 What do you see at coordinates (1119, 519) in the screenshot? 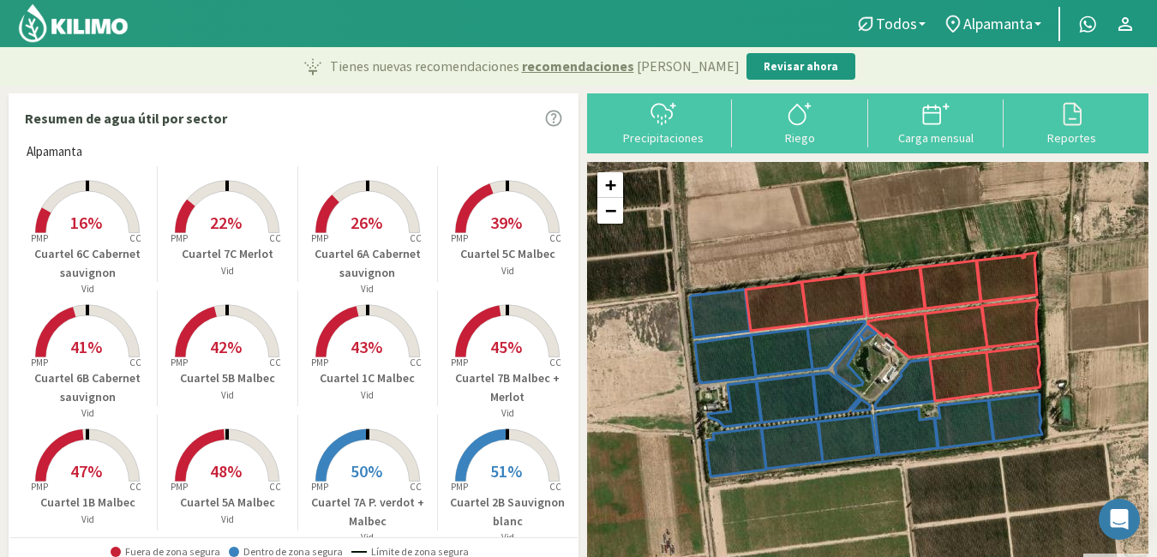
I see `div: Open Intercom Messenger` at bounding box center [1119, 519].